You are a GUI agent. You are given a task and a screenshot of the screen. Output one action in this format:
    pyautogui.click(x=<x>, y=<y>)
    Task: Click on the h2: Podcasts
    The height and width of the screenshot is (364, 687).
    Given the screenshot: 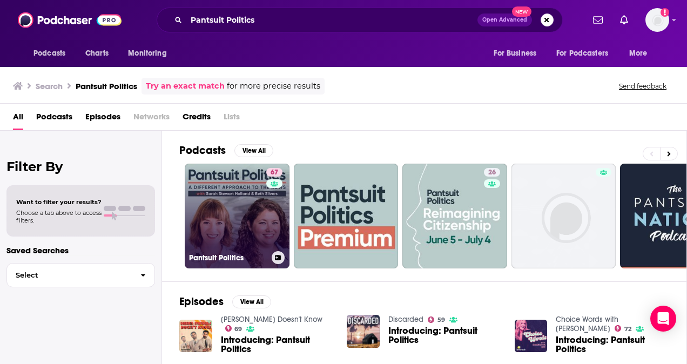 What is the action you would take?
    pyautogui.click(x=203, y=150)
    